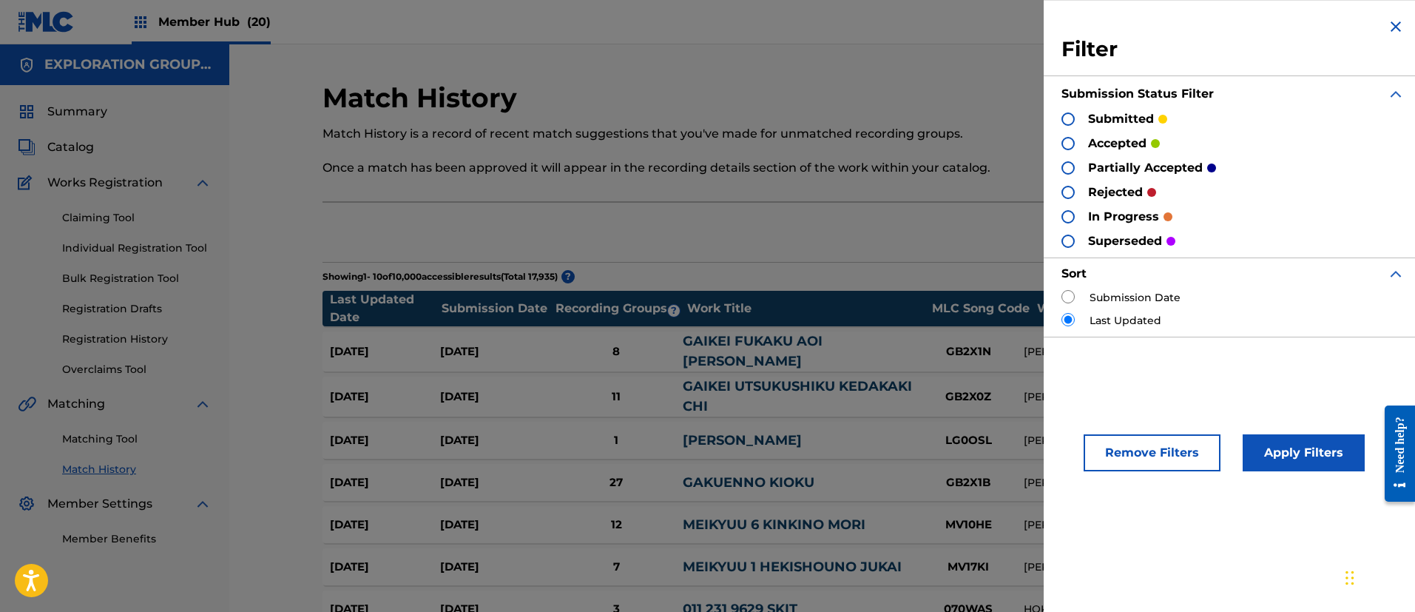  Describe the element at coordinates (100, 504) in the screenshot. I see `span: Member Settings` at that location.